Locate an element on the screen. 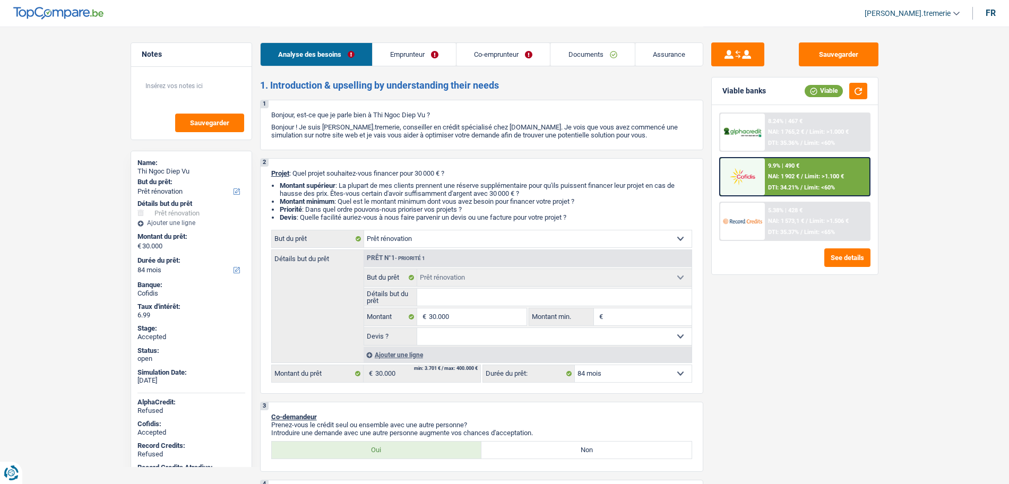  p: Prenez-vous le crédit seul ou ensemble avec une autre personne? is located at coordinates (481, 425).